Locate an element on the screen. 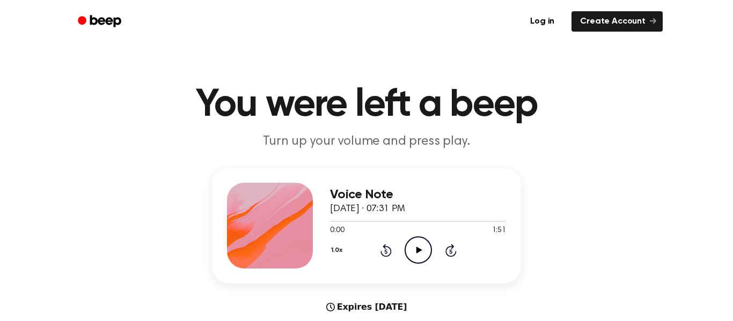  span: 1:51 is located at coordinates (499, 231).